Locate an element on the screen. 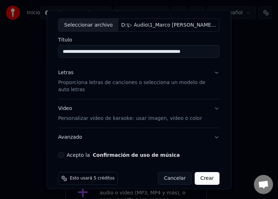 This screenshot has width=278, height=199. label: Título is located at coordinates (139, 40).